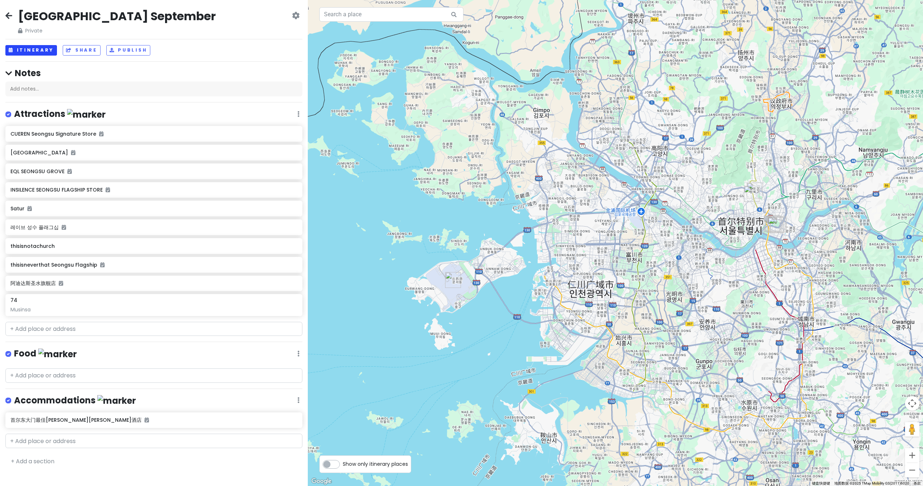 Image resolution: width=923 pixels, height=486 pixels. I want to click on button: Publish, so click(128, 50).